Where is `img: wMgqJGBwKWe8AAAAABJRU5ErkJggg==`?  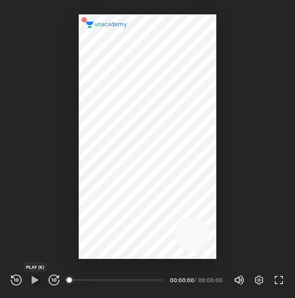
img: wMgqJGBwKWe8AAAAABJRU5ErkJggg== is located at coordinates (84, 20).